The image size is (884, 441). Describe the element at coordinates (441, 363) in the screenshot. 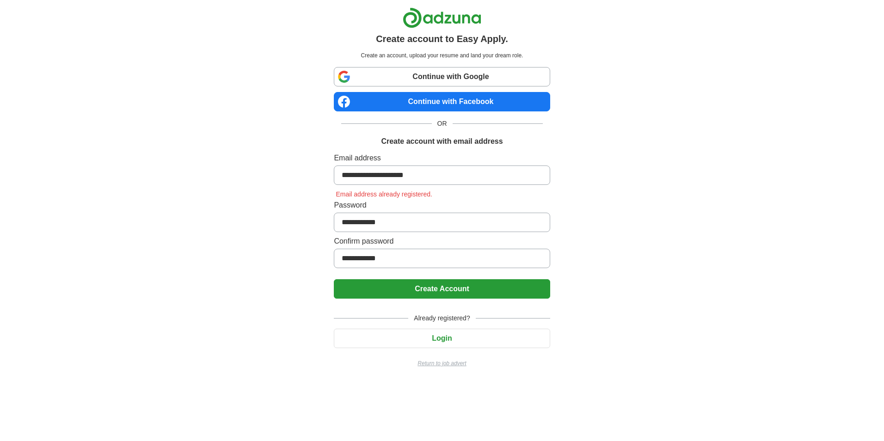

I see `a: Return to job advert` at that location.